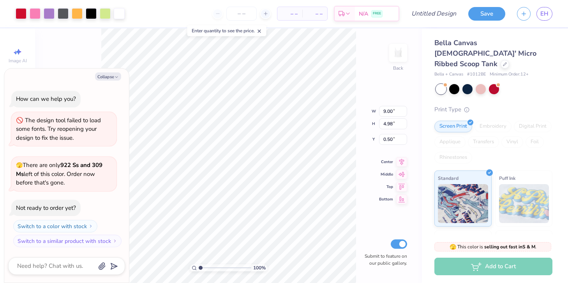 The width and height of the screenshot is (568, 283). I want to click on strong: selling out fast in S & M, so click(510, 247).